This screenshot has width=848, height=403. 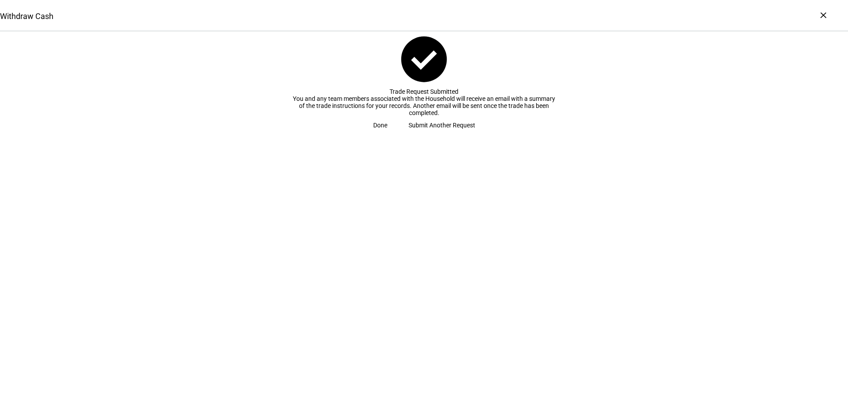 What do you see at coordinates (424, 106) in the screenshot?
I see `div: You and any team members associated with the Household will receive an email with a summary of th...` at bounding box center [424, 106].